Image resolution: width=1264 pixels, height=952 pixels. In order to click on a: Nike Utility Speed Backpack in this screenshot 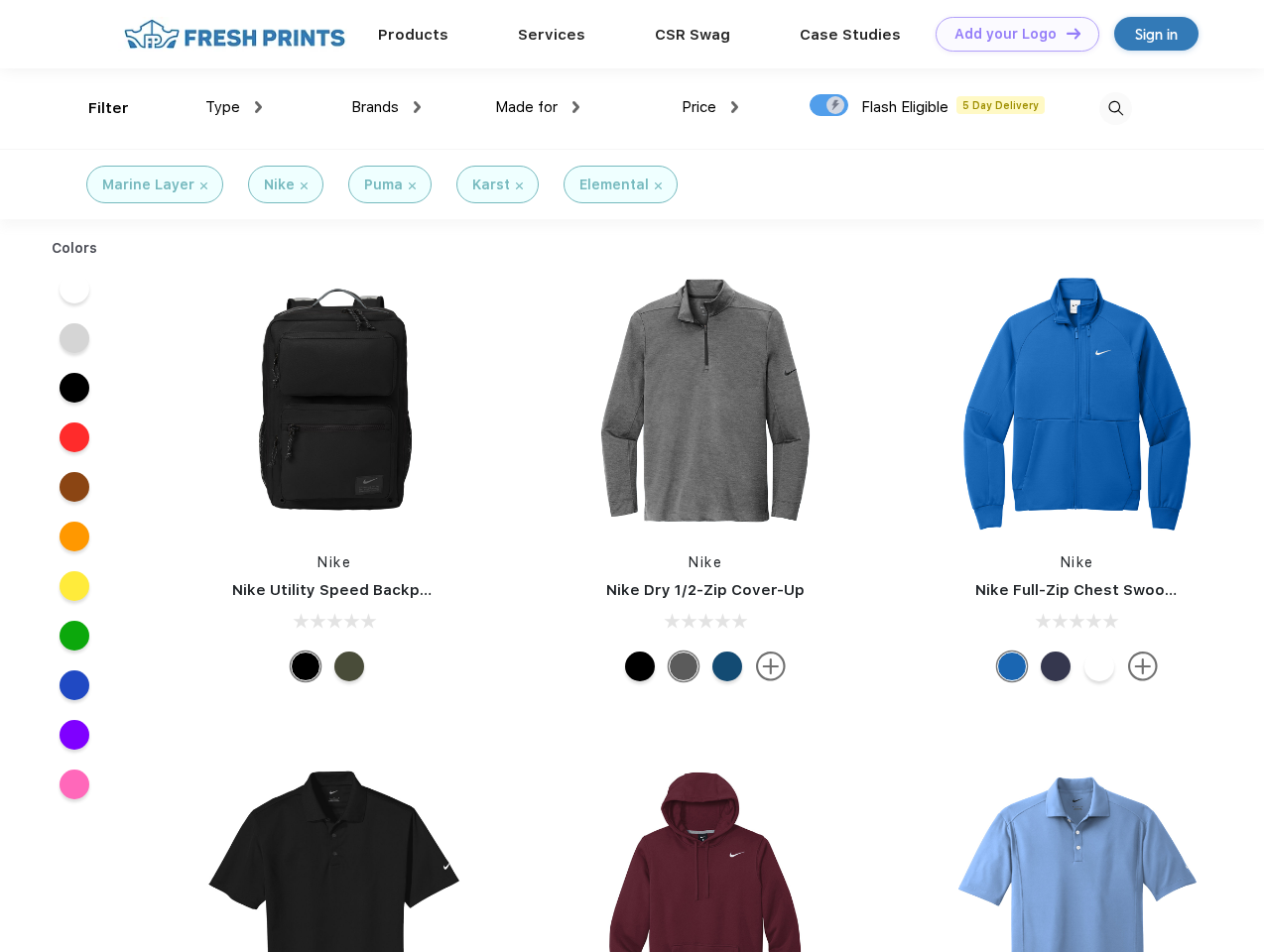, I will do `click(339, 590)`.